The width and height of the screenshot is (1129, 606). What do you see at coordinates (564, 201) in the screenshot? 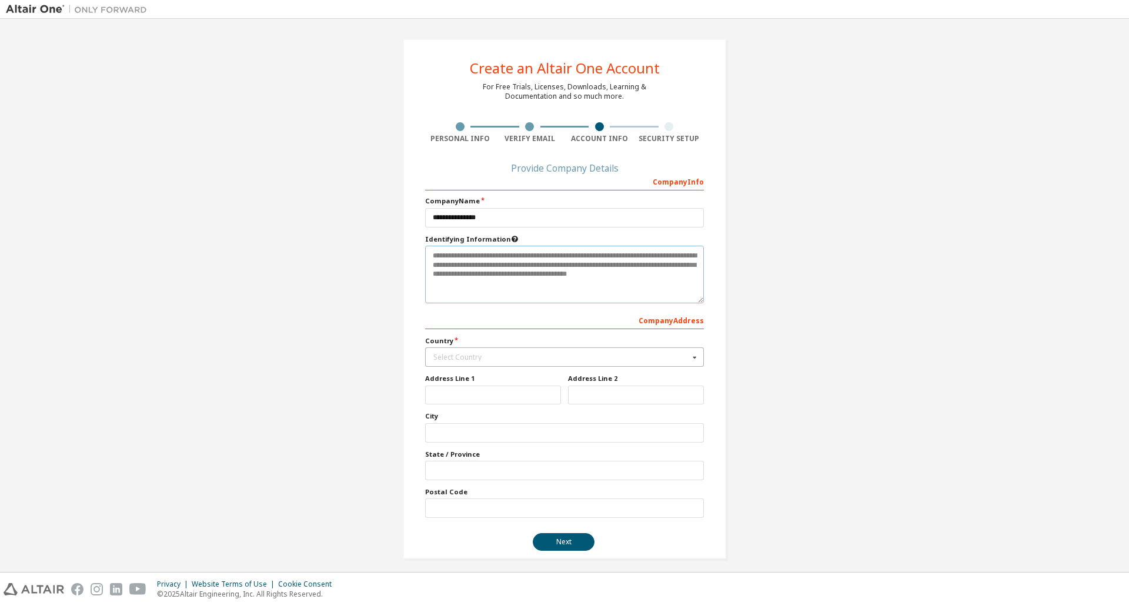
I see `label: Company Name` at bounding box center [564, 201].